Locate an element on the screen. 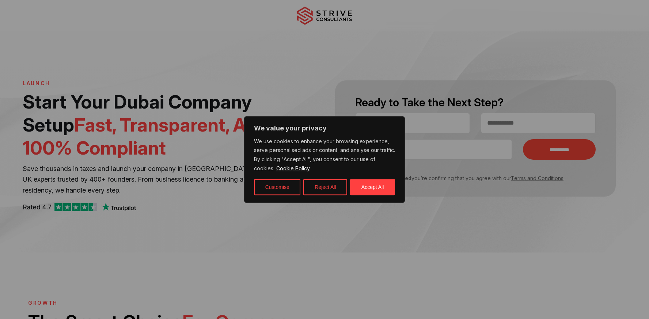 The height and width of the screenshot is (319, 649). button: Reject All is located at coordinates (325, 187).